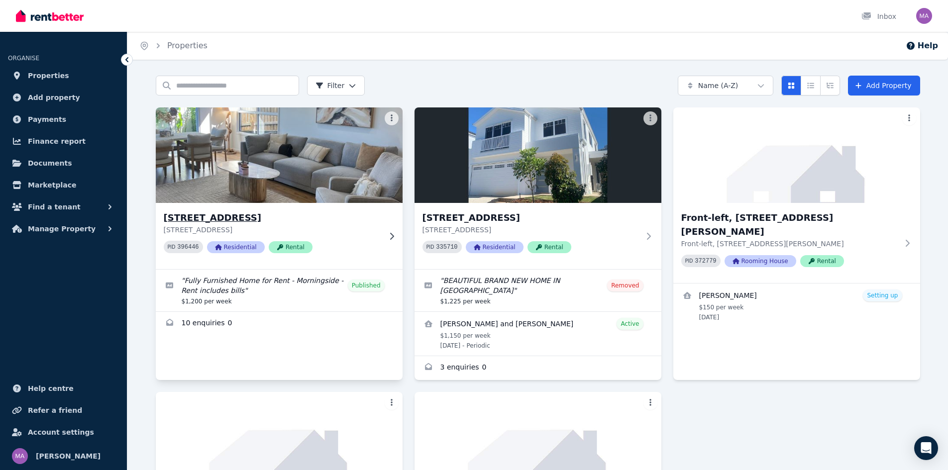 The height and width of the screenshot is (470, 948). What do you see at coordinates (48, 76) in the screenshot?
I see `span: Properties` at bounding box center [48, 76].